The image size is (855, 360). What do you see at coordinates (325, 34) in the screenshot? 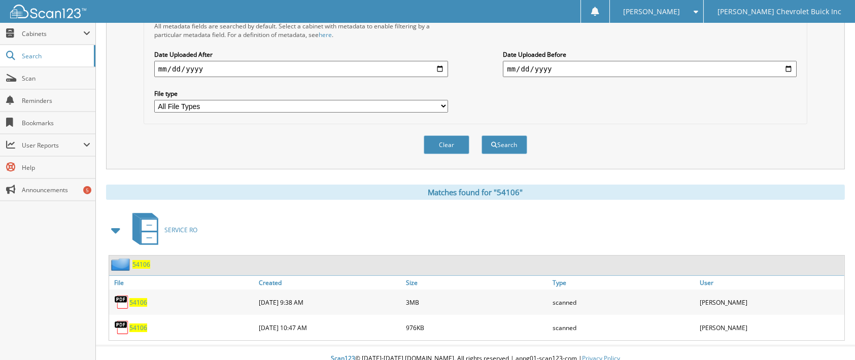
I see `a: here` at bounding box center [325, 34].